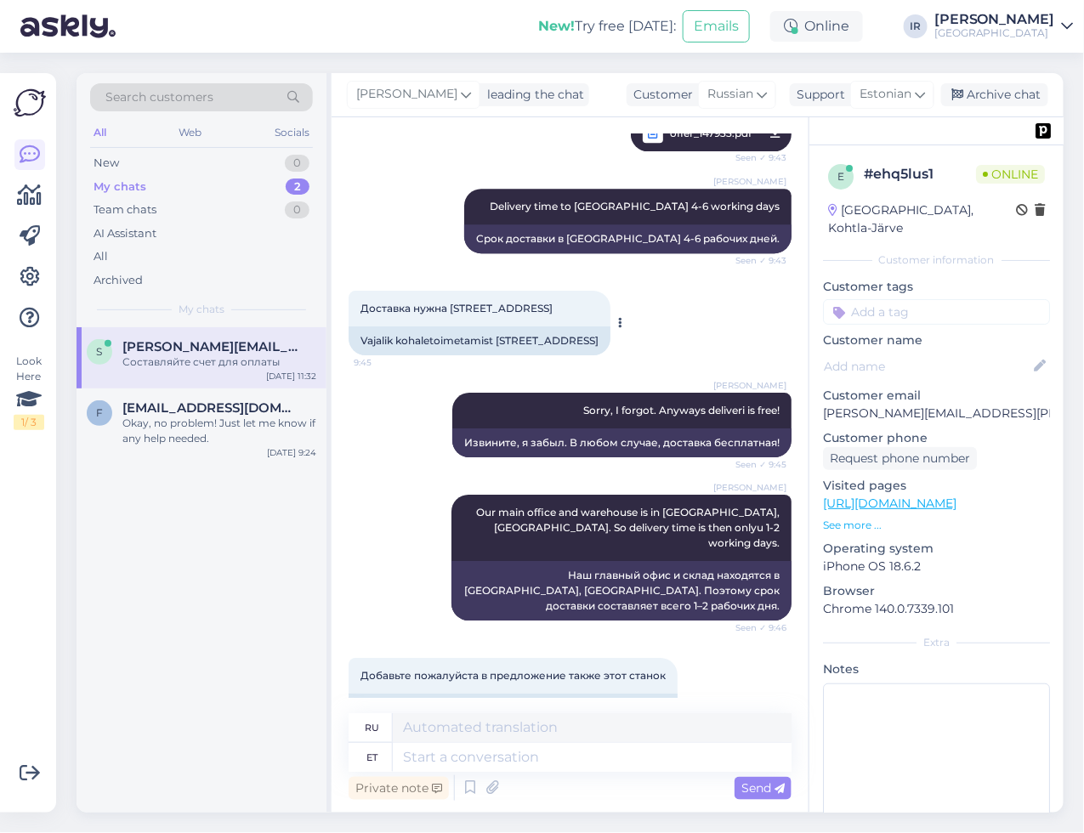 The width and height of the screenshot is (1084, 833). What do you see at coordinates (211, 347) in the screenshot?
I see `span: sergey.makaryan@axs.eu` at bounding box center [211, 347].